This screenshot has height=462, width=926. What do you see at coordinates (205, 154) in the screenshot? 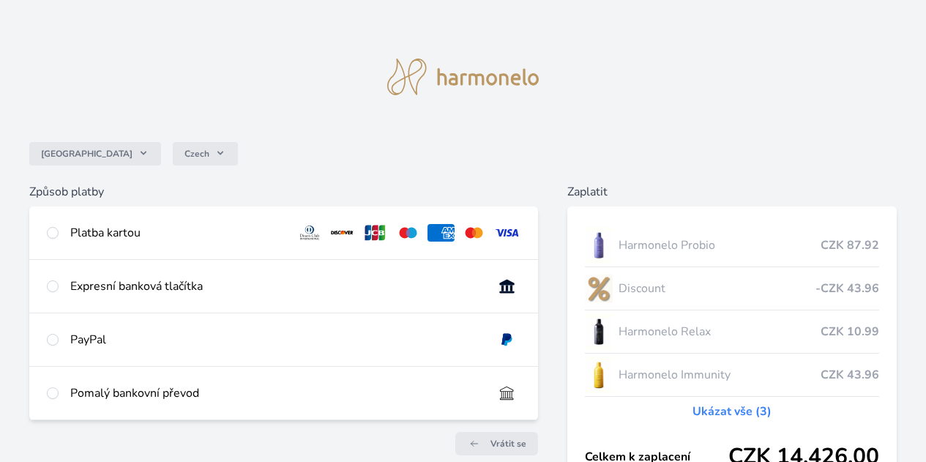
I see `button: Czech` at bounding box center [205, 154].